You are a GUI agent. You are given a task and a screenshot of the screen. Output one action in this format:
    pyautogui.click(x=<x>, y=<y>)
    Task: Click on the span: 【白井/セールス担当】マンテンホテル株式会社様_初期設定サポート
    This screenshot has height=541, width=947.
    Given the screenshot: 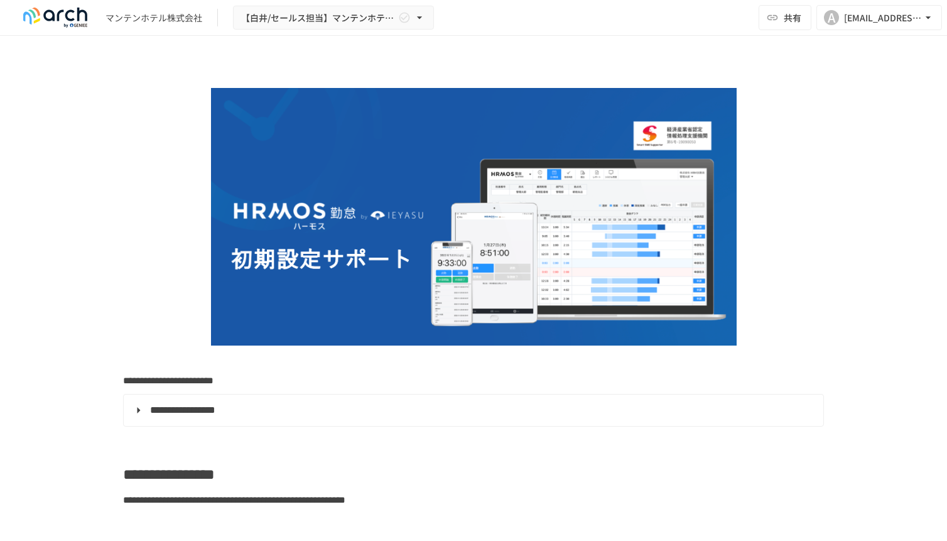 What is the action you would take?
    pyautogui.click(x=318, y=18)
    